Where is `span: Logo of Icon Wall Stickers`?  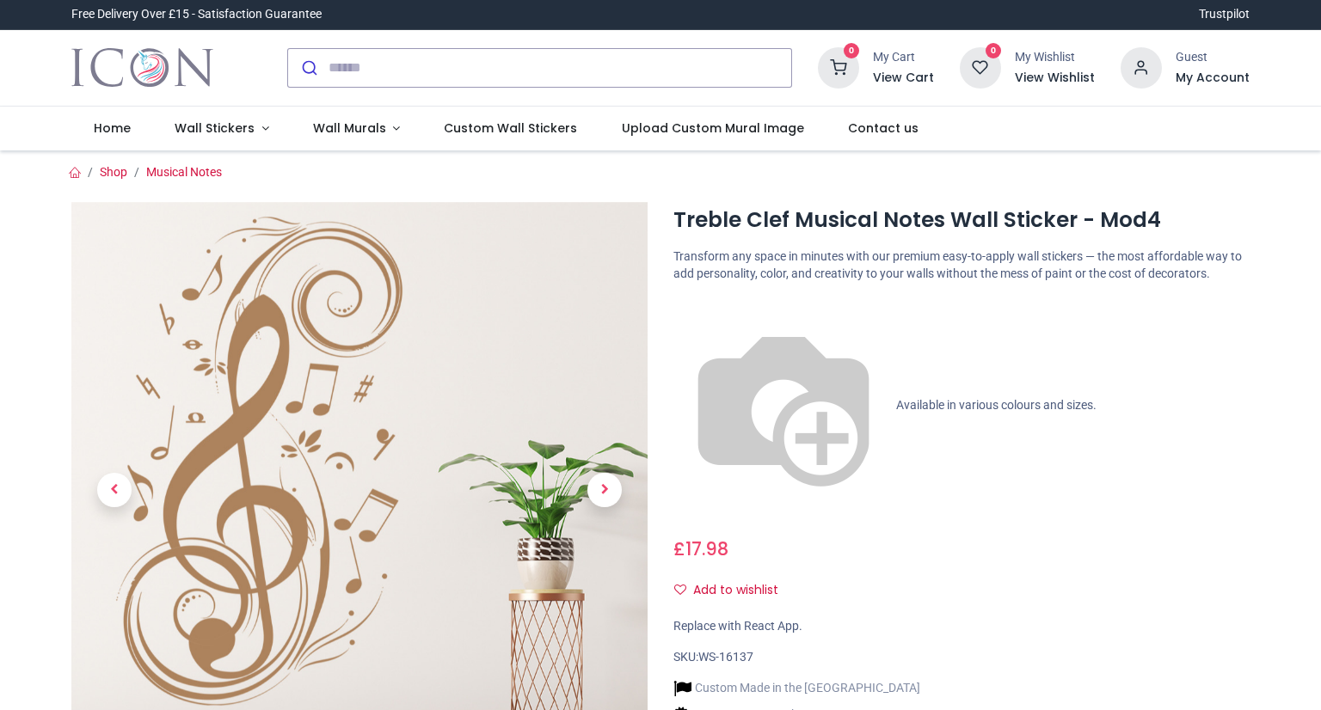 span: Logo of Icon Wall Stickers is located at coordinates (142, 68).